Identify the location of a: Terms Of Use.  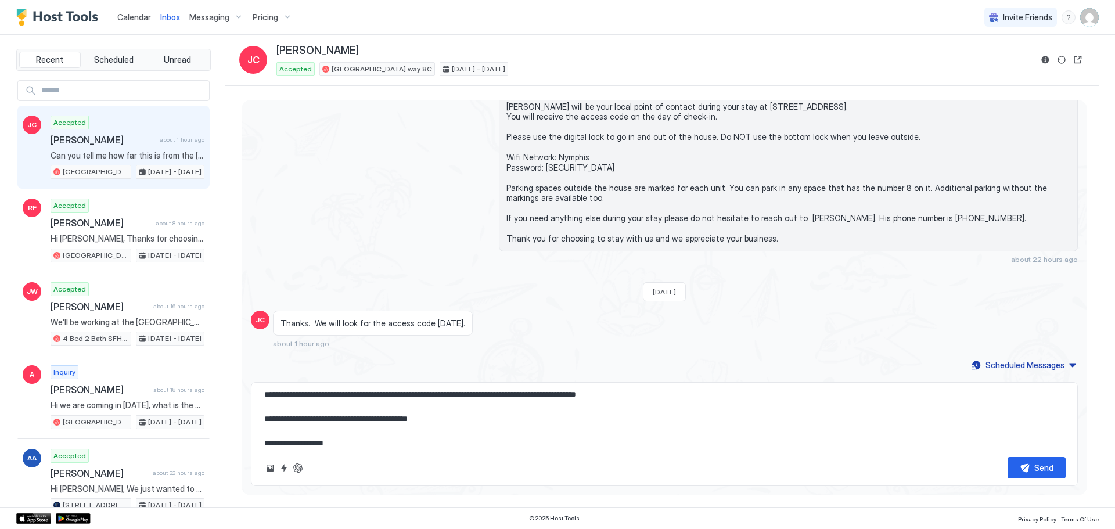
(1080, 518).